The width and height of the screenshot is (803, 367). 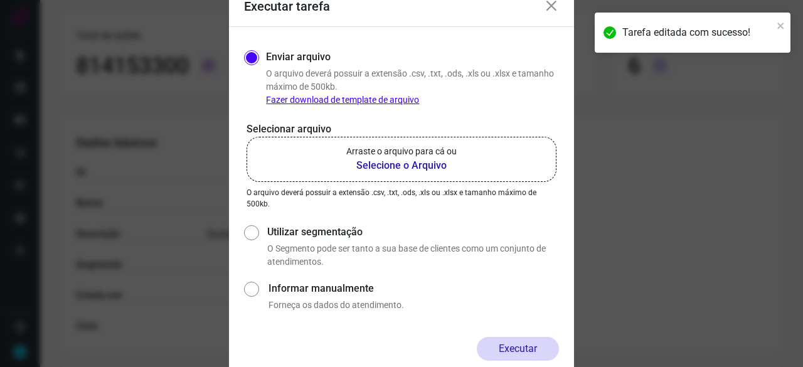 I want to click on label: Enviar arquivo, so click(x=298, y=57).